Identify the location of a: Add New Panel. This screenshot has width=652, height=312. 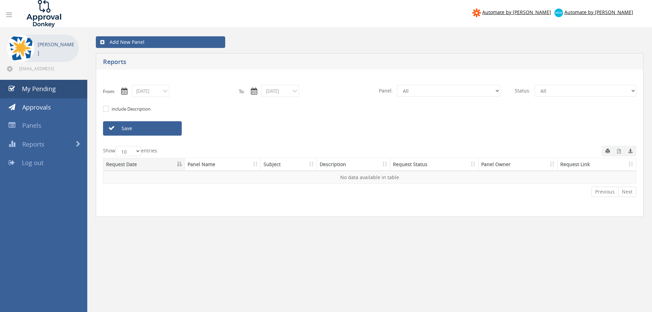
(161, 42).